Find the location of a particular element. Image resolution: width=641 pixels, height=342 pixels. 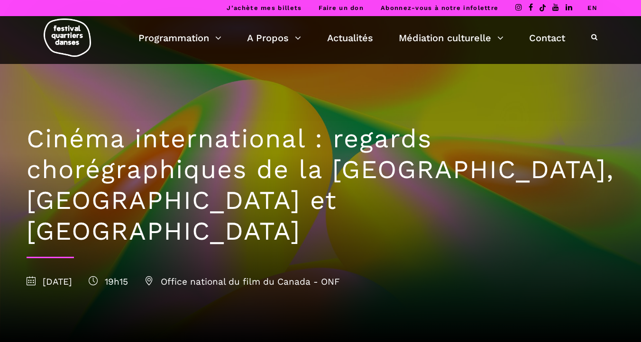

span: Office national du film du Canada - ONF is located at coordinates (242, 281).